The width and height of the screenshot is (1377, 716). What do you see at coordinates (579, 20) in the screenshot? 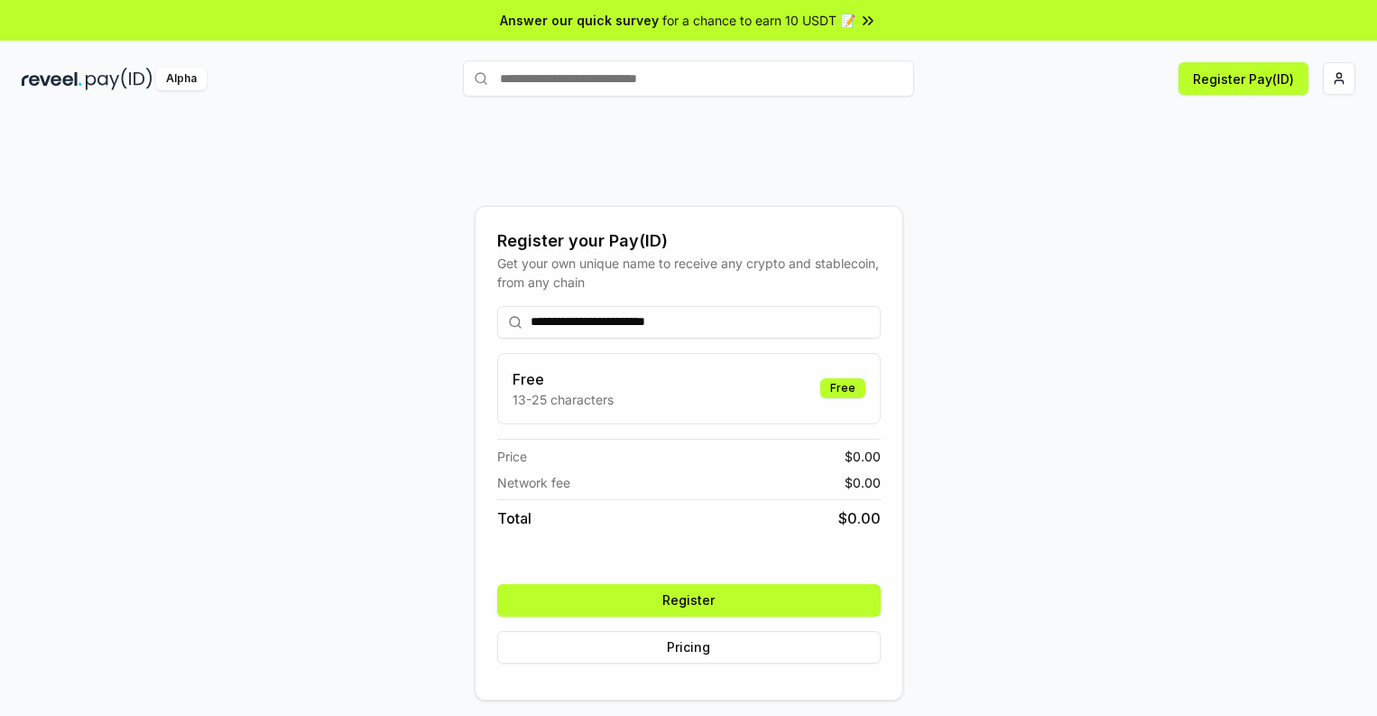
I see `span: Answer our quick survey` at bounding box center [579, 20].